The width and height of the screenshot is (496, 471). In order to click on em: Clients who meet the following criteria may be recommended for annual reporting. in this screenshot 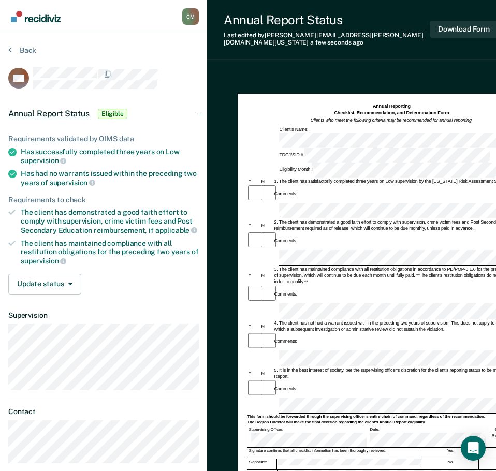, I will do `click(391, 120)`.